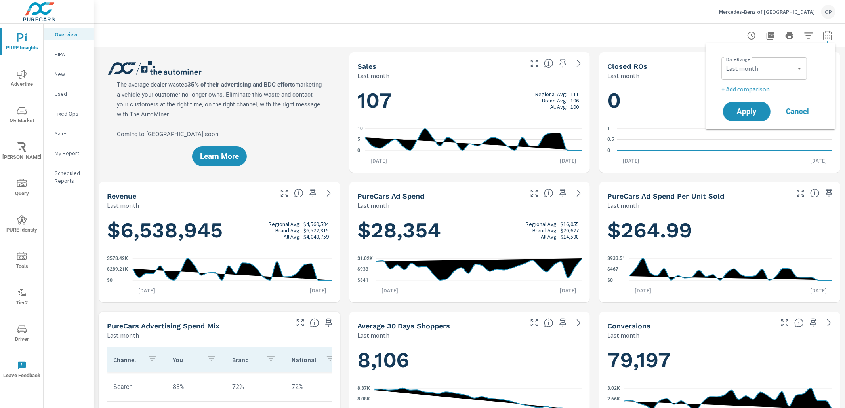 The width and height of the screenshot is (845, 408). Describe the element at coordinates (69, 94) in the screenshot. I see `div: Used` at that location.